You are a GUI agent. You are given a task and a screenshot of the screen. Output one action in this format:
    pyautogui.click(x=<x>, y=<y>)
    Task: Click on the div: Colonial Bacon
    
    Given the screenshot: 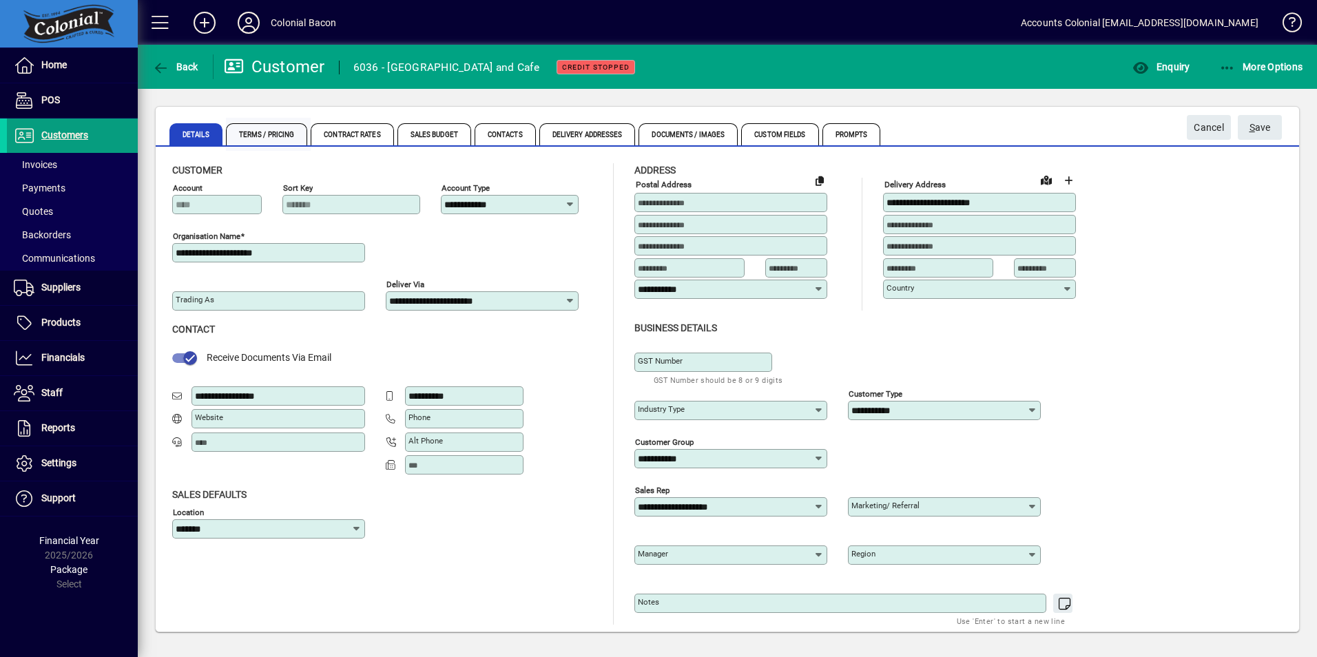 What is the action you would take?
    pyautogui.click(x=303, y=23)
    